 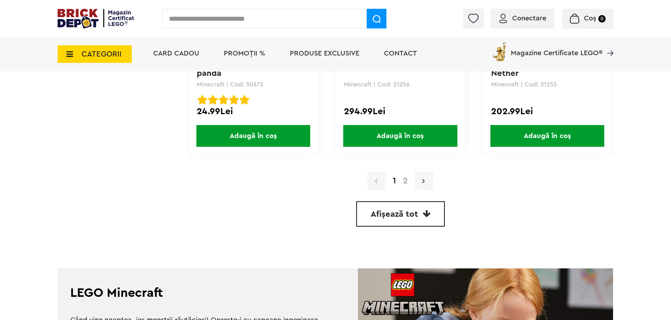 I want to click on span: Conectare, so click(x=529, y=18).